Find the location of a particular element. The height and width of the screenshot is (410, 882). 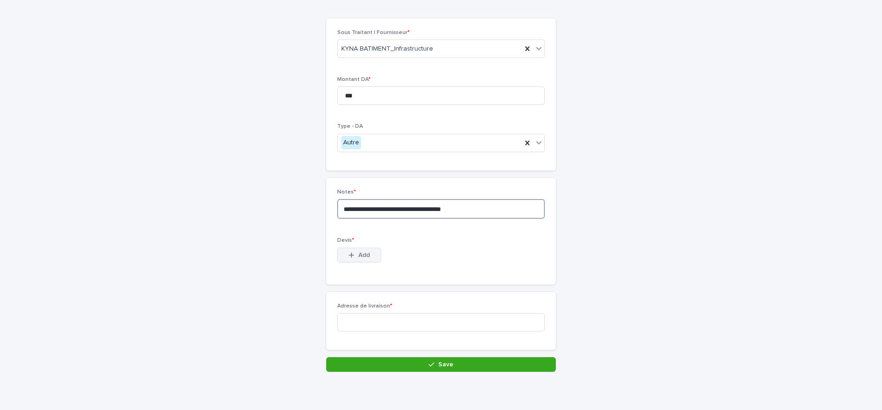

span: Notes is located at coordinates (346, 192).